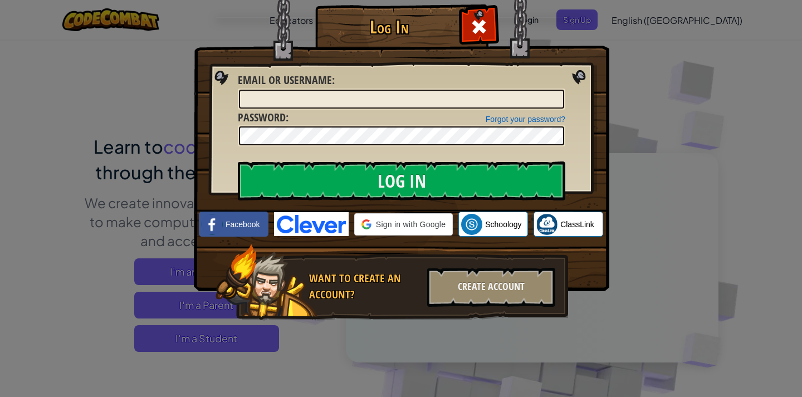  I want to click on span: ClassLink, so click(577, 224).